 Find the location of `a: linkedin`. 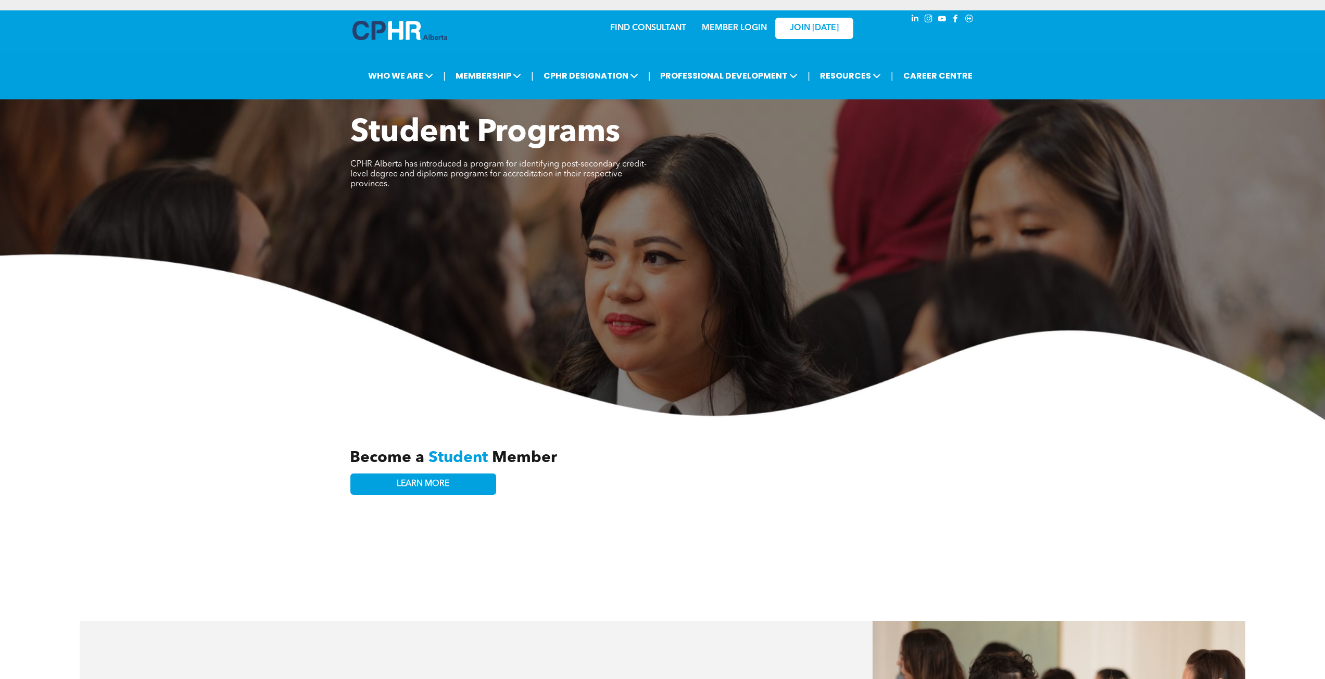

a: linkedin is located at coordinates (915, 20).